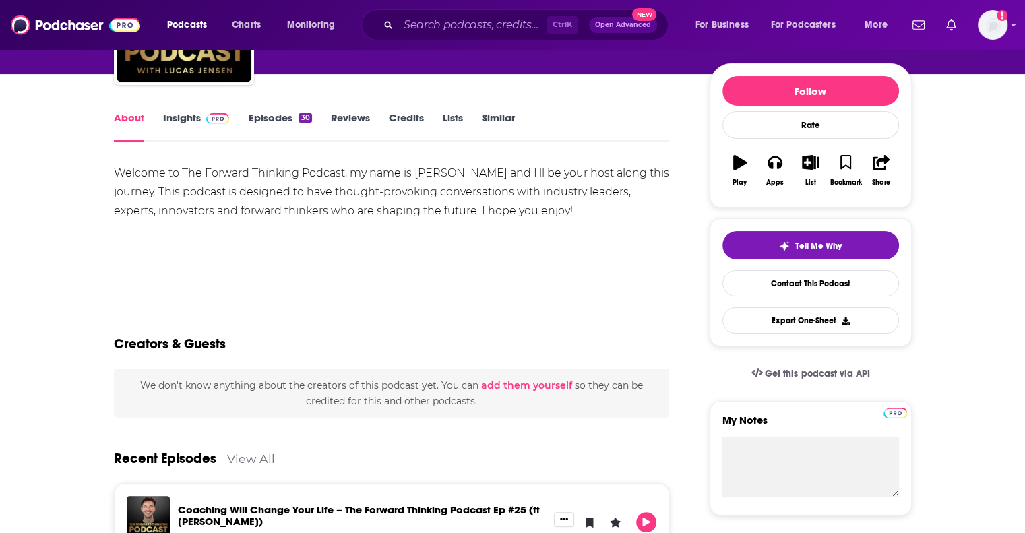  I want to click on button: Leave a Rating, so click(615, 522).